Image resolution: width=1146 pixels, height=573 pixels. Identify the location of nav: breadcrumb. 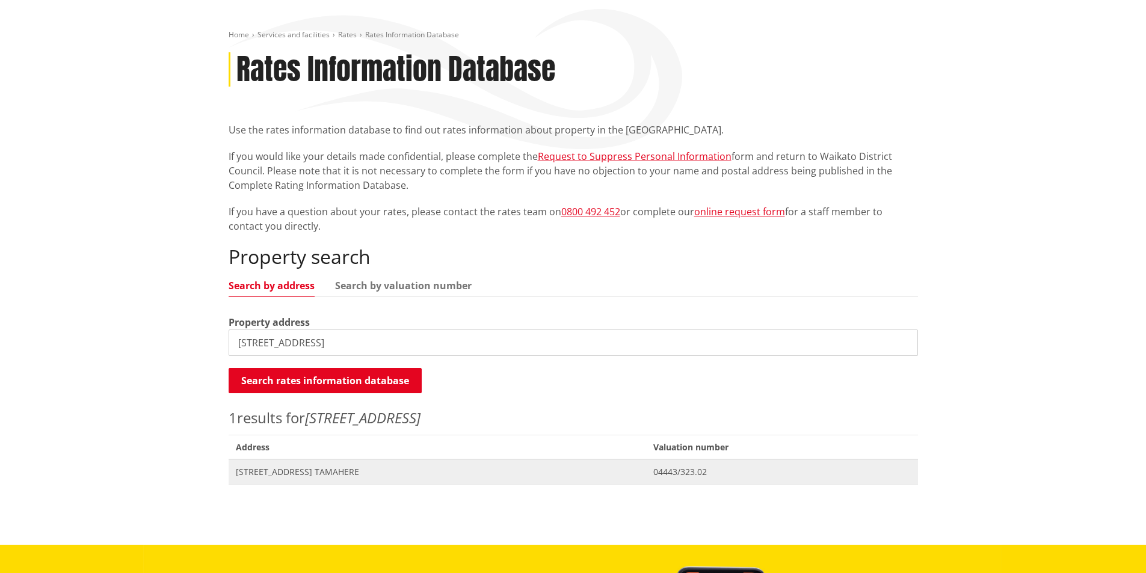
(573, 35).